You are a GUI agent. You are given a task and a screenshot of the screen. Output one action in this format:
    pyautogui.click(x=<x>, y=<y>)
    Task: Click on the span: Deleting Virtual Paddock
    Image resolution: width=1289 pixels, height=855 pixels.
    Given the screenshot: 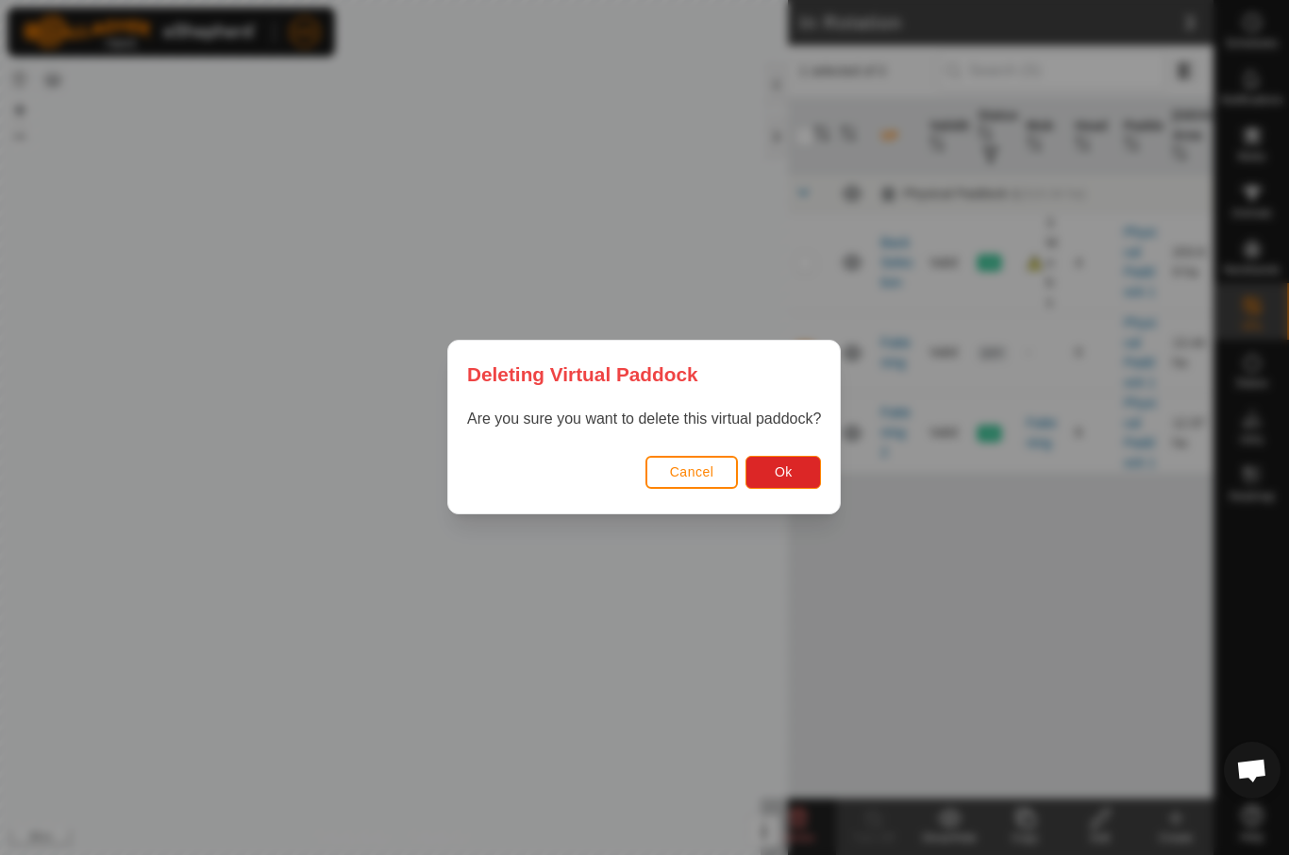 What is the action you would take?
    pyautogui.click(x=582, y=374)
    